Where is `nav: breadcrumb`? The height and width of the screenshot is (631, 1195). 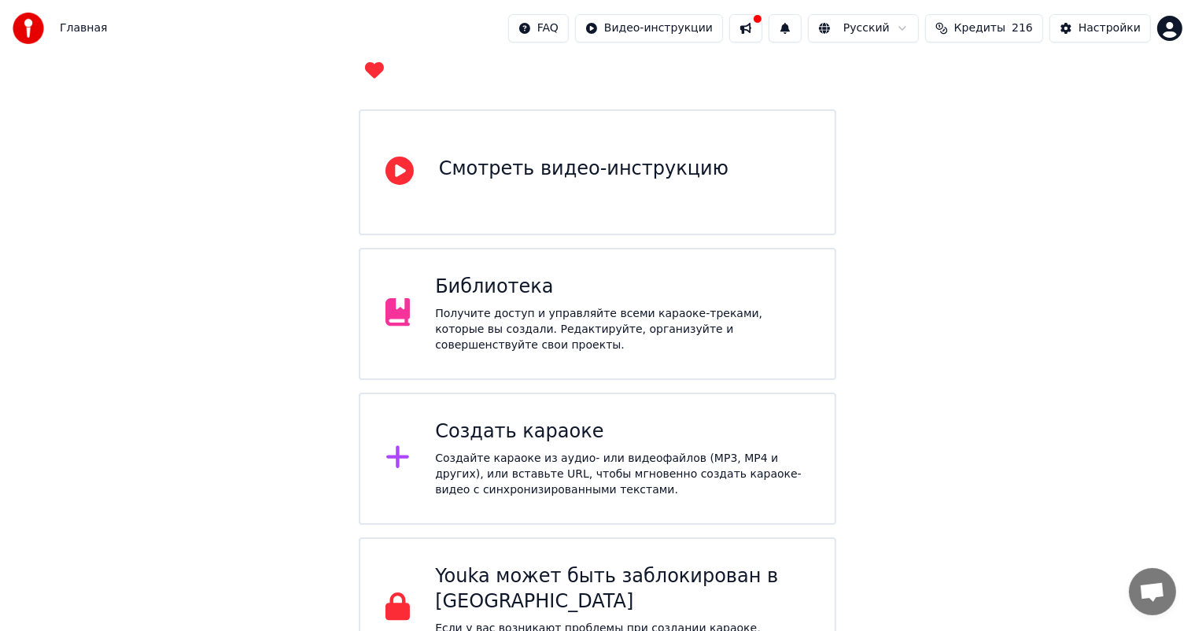 nav: breadcrumb is located at coordinates (83, 28).